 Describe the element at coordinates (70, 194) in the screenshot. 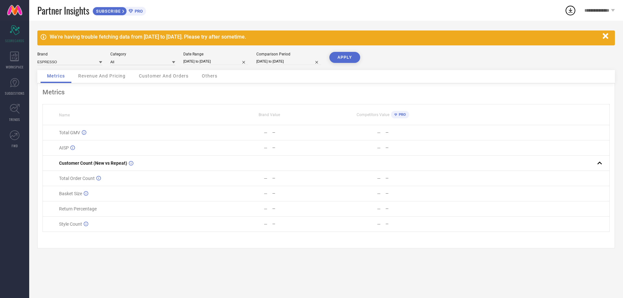

I see `span: Basket Size` at that location.